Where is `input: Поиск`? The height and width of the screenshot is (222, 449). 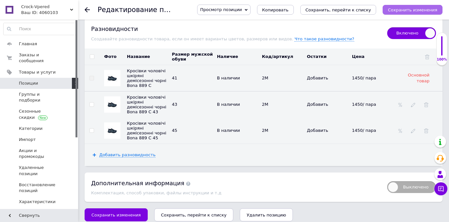
input: Поиск is located at coordinates (40, 29).